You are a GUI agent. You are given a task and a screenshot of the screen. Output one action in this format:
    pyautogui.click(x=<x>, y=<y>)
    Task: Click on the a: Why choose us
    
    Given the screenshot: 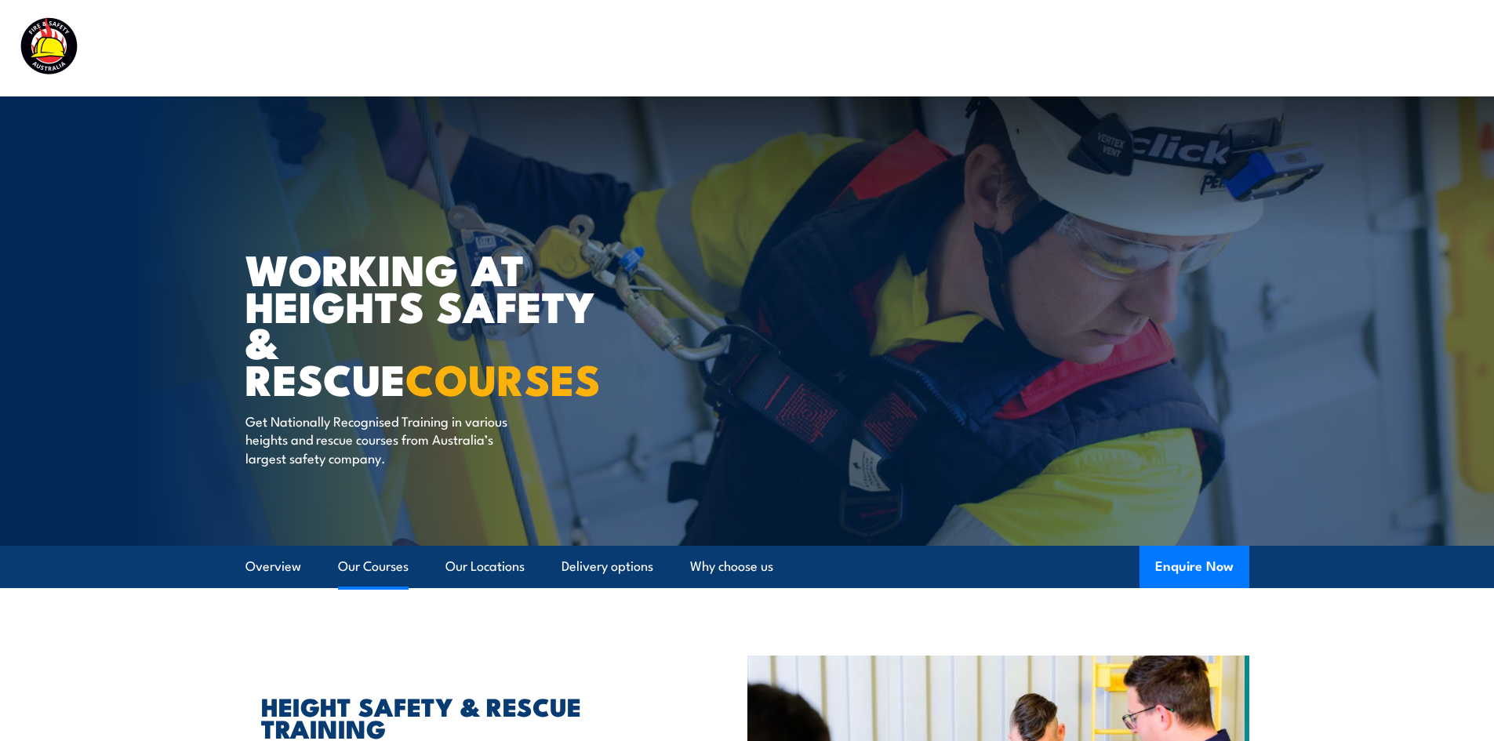 What is the action you would take?
    pyautogui.click(x=732, y=566)
    